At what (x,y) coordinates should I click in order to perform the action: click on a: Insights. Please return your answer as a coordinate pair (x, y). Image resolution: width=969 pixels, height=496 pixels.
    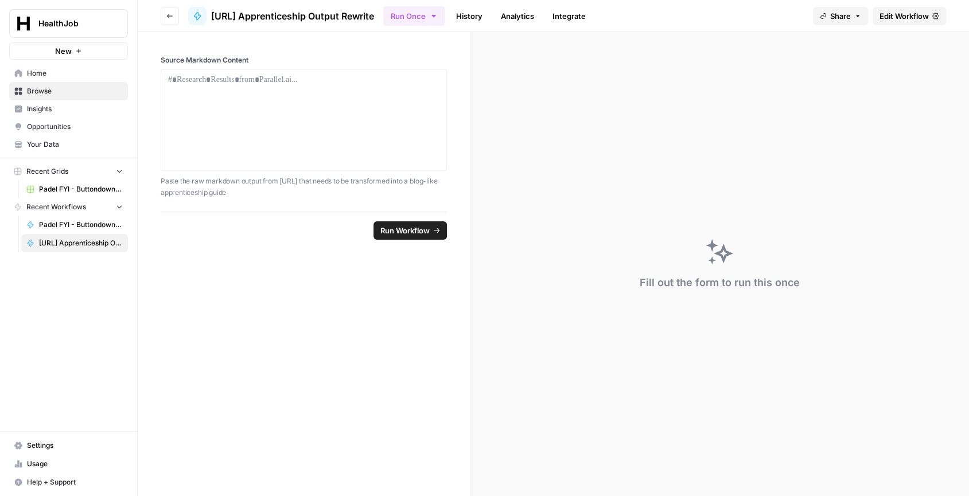
    Looking at the image, I should click on (68, 109).